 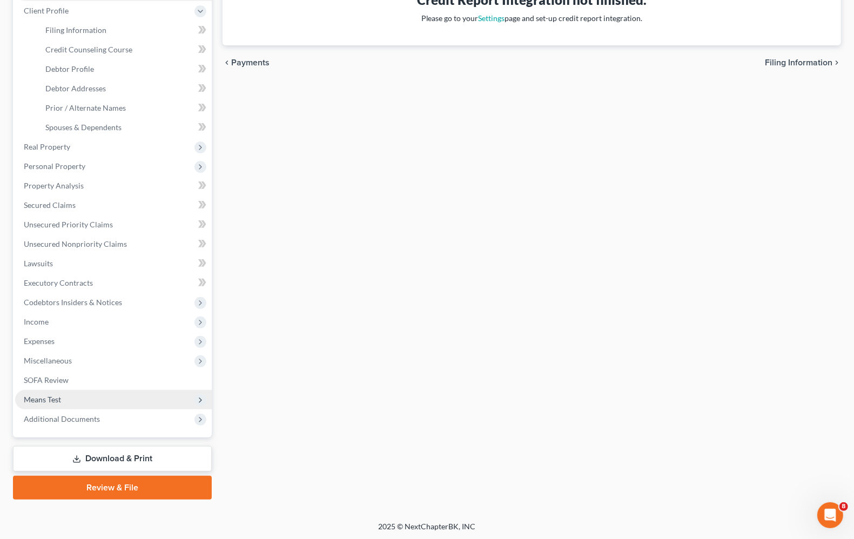 What do you see at coordinates (113, 380) in the screenshot?
I see `a: SOFA Review` at bounding box center [113, 380].